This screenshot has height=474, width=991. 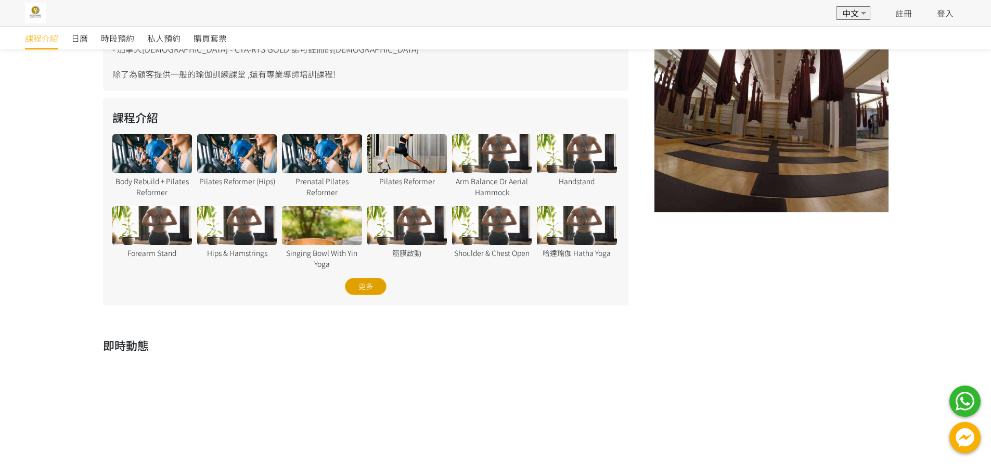 I want to click on img: 2I6SeW5W6eYajyVCbz3oJhiE9WWz8sZcVXnArBrK.jpg, so click(x=35, y=13).